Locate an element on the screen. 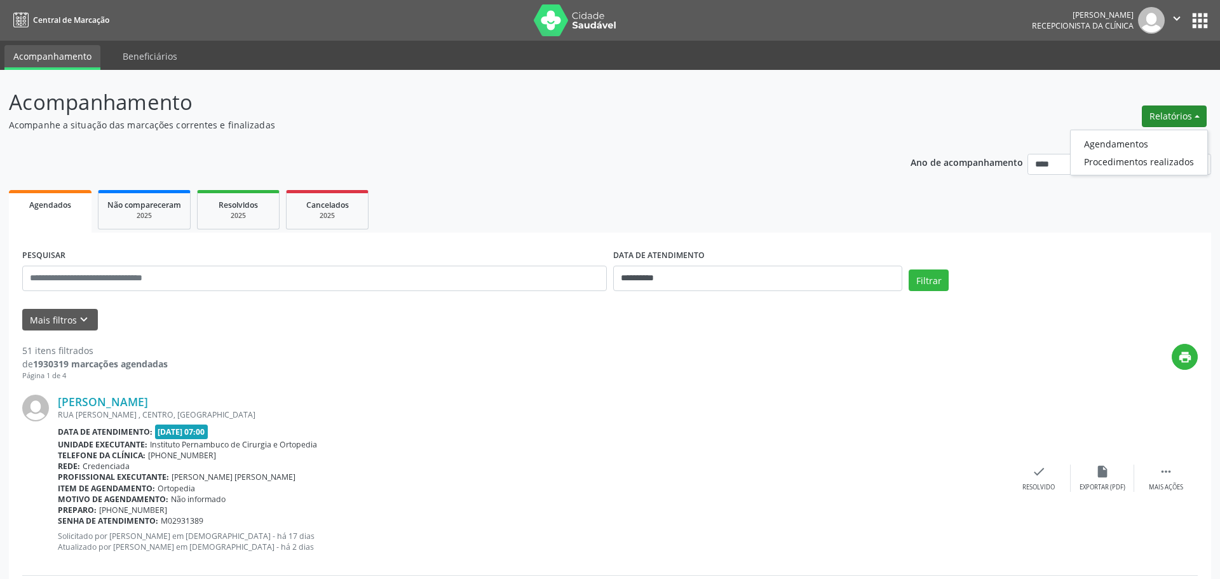 The height and width of the screenshot is (579, 1220). ul: Relatórios is located at coordinates (1138, 152).